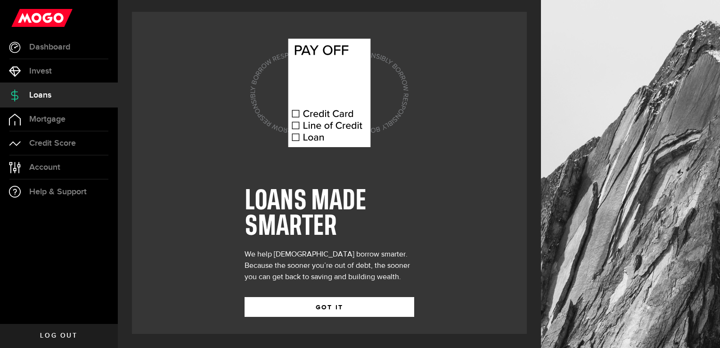 The height and width of the screenshot is (348, 720). I want to click on span: Log out, so click(58, 336).